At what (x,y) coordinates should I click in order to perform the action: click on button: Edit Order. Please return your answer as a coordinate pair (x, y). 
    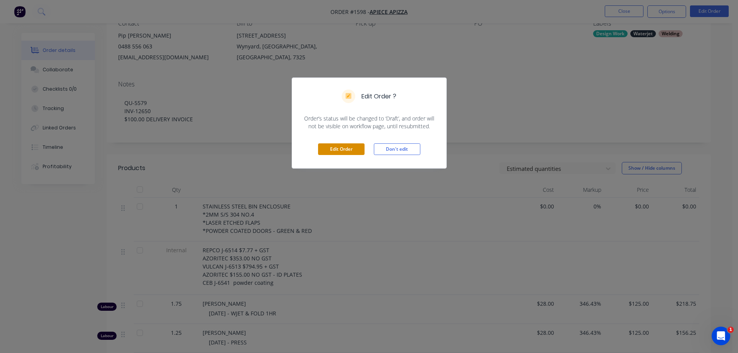
    Looking at the image, I should click on (341, 149).